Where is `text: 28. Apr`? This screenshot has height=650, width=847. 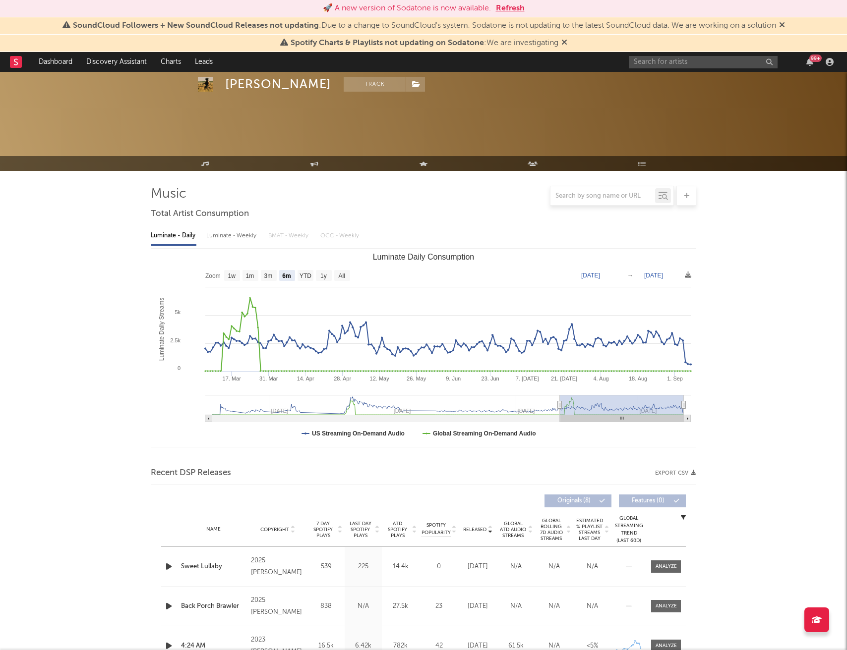
text: 28. Apr is located at coordinates (342, 379).